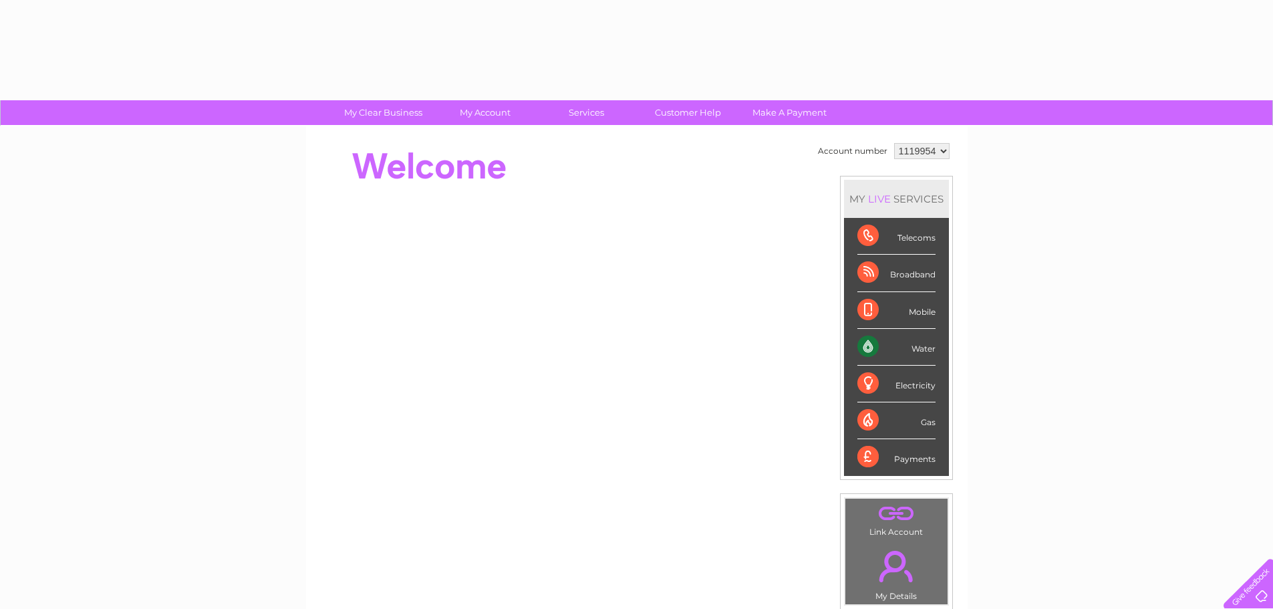 The width and height of the screenshot is (1273, 609). Describe the element at coordinates (852, 151) in the screenshot. I see `td: Account number` at that location.